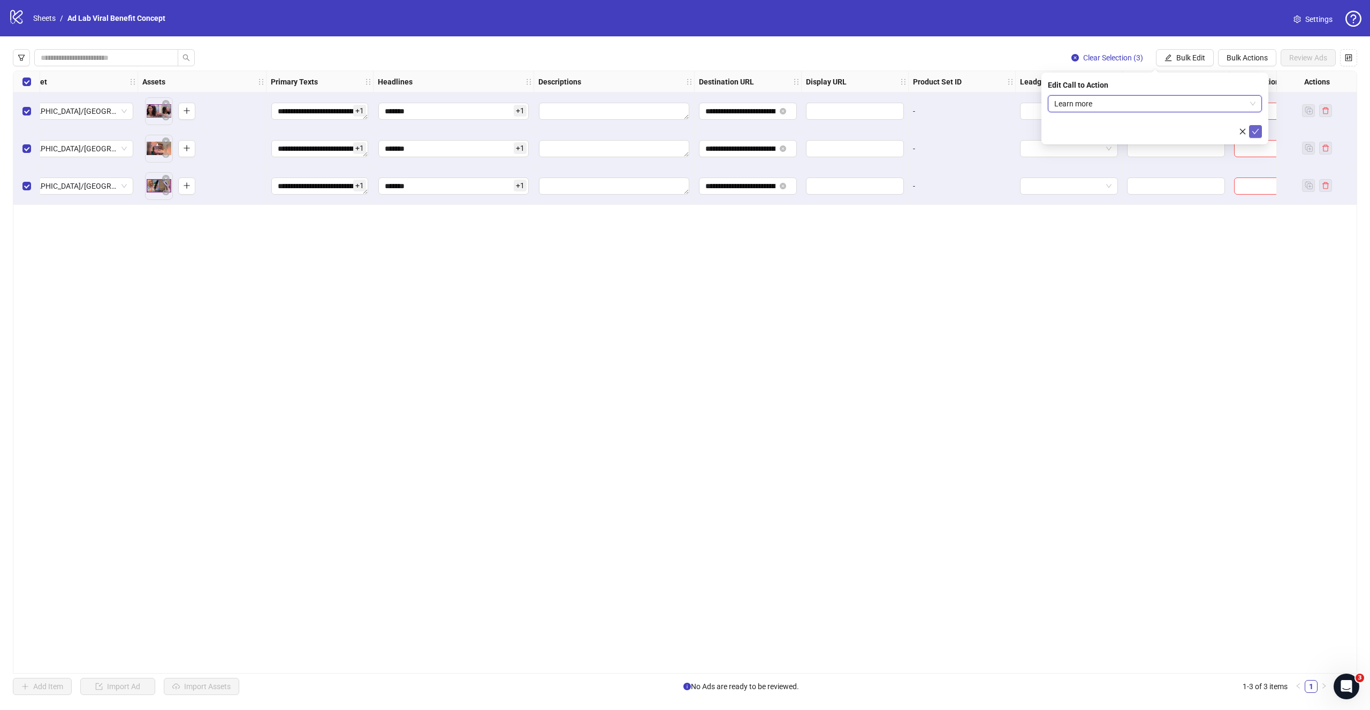  I want to click on div: Resize Headlines column, so click(532, 81).